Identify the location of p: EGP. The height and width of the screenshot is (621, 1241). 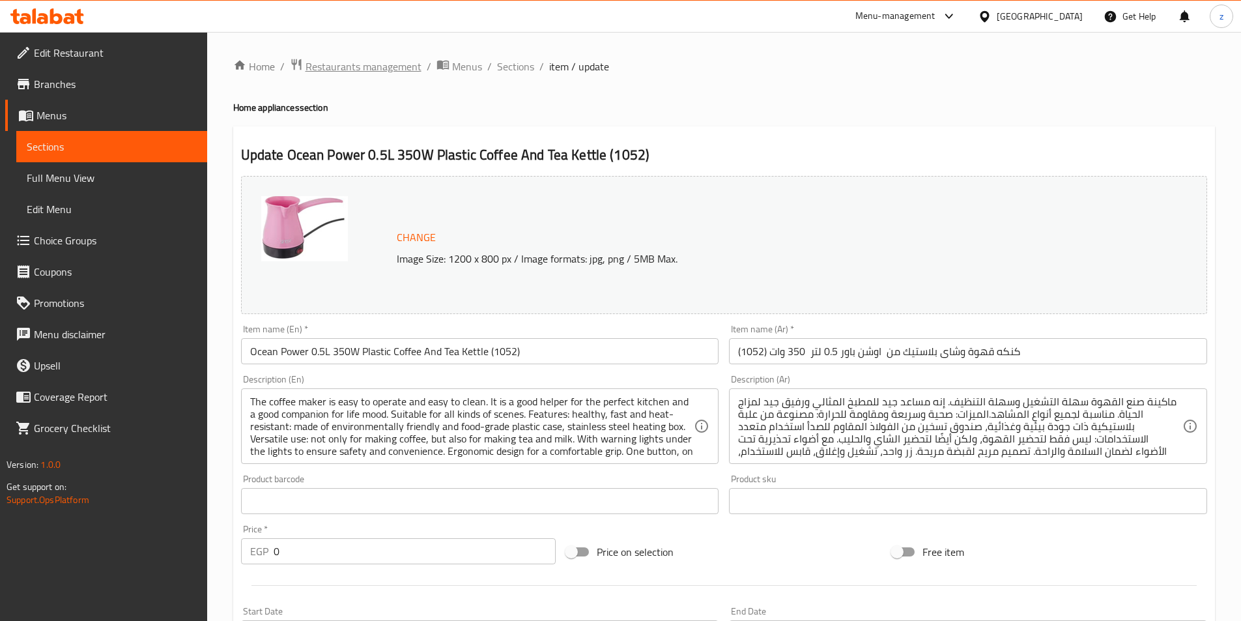
(259, 551).